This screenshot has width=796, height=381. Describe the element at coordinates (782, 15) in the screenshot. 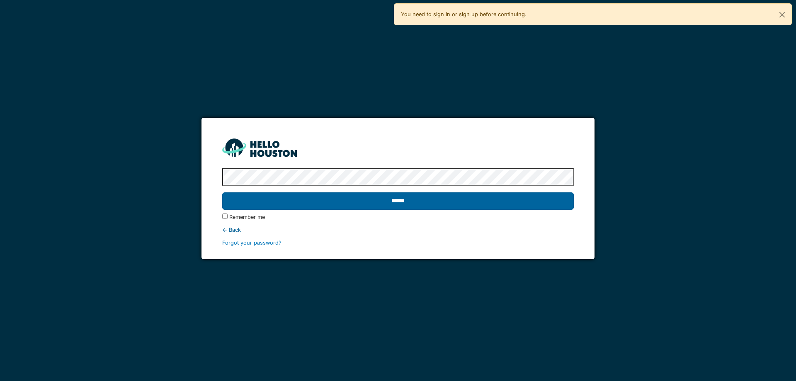

I see `button: Close` at that location.